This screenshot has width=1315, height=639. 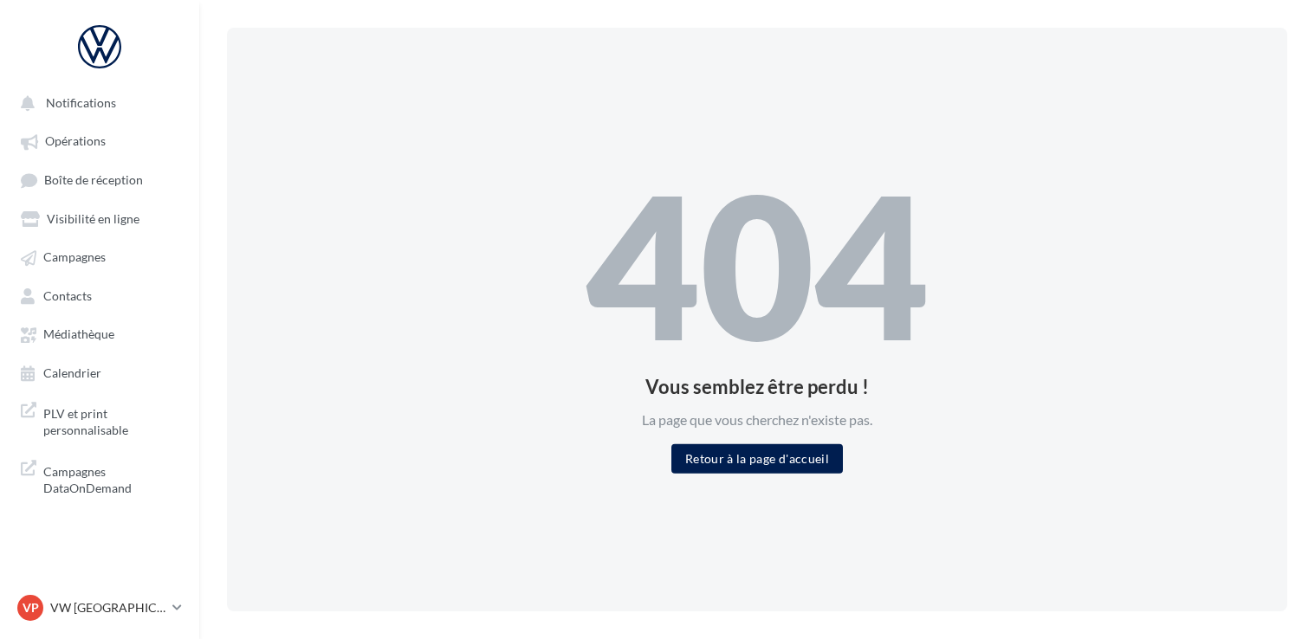 What do you see at coordinates (75, 257) in the screenshot?
I see `span: Campagnes` at bounding box center [75, 257].